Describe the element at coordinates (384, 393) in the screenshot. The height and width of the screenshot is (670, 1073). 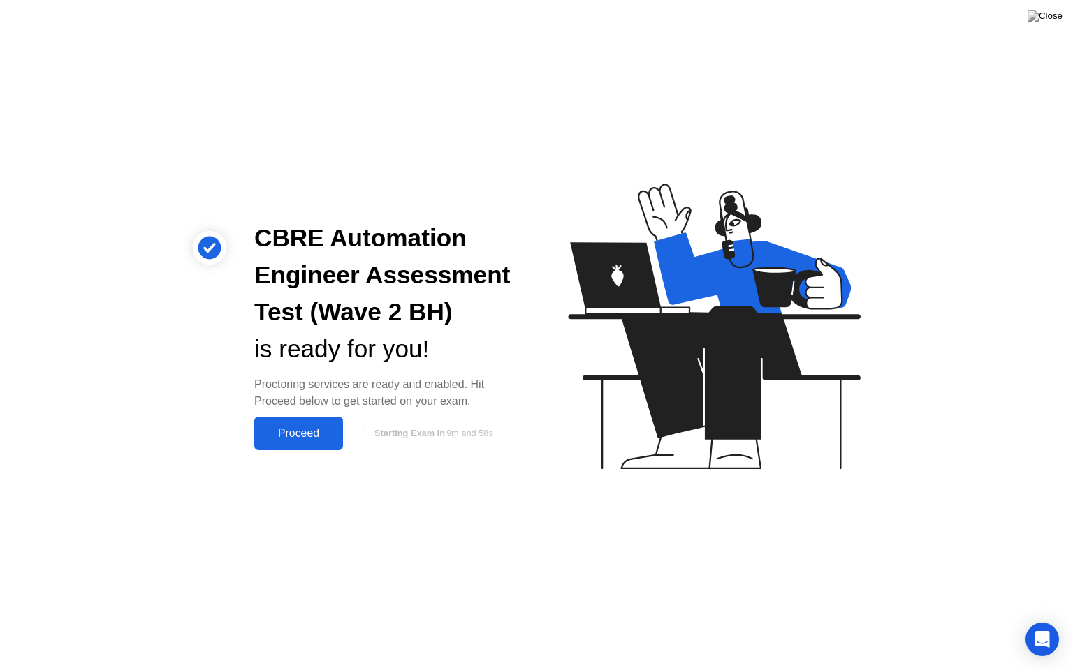
I see `div: Proctoring services are ready and enabled. Hit Proceed below to get started on your exam.` at that location.